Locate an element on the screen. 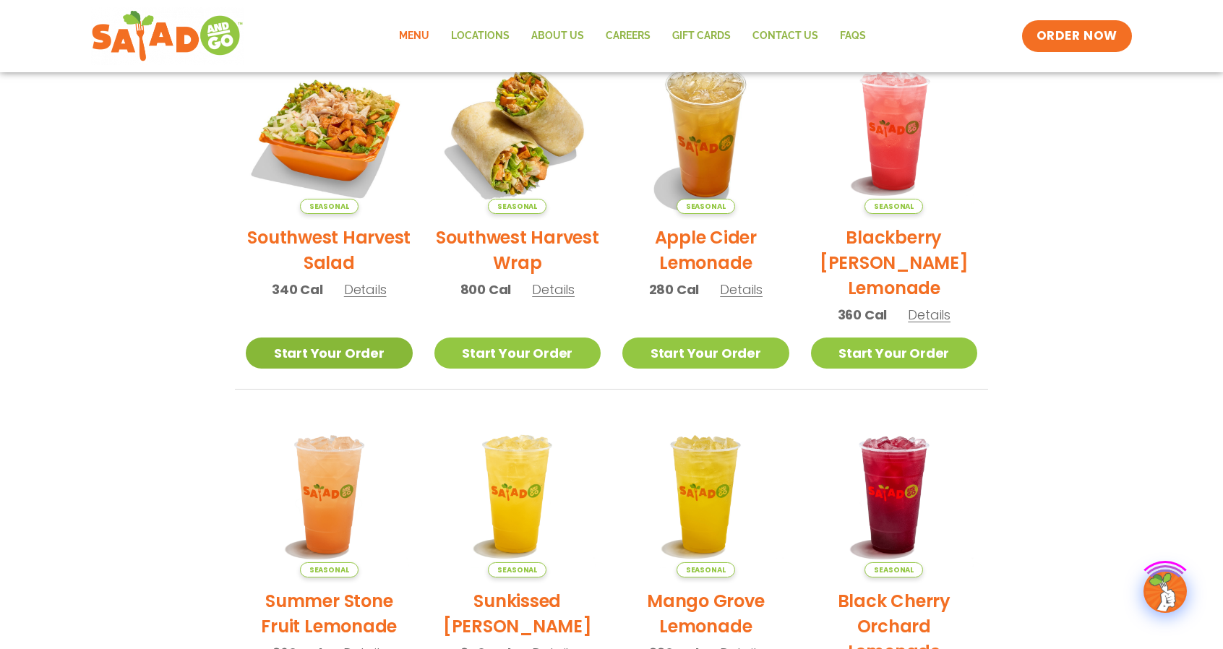  h2: Southwest Harvest Wrap is located at coordinates (518, 250).